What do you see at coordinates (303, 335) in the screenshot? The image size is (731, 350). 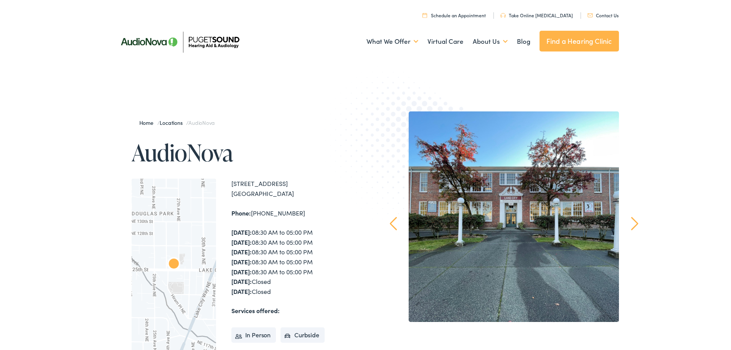 I see `li: Curbside` at bounding box center [303, 335].